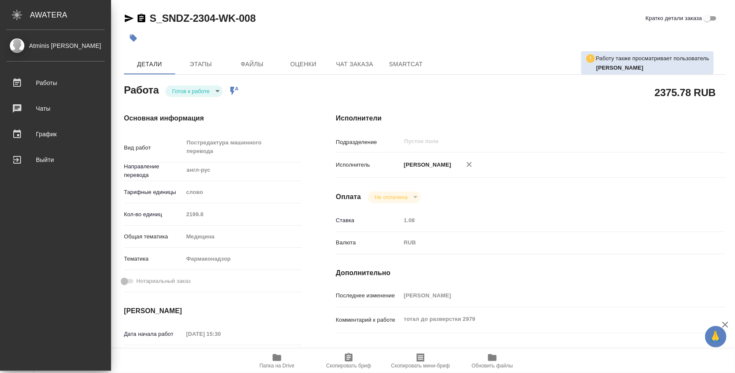 The width and height of the screenshot is (735, 373). What do you see at coordinates (129, 18) in the screenshot?
I see `button: Скопировать ссылку для ЯМессенджера` at bounding box center [129, 18].